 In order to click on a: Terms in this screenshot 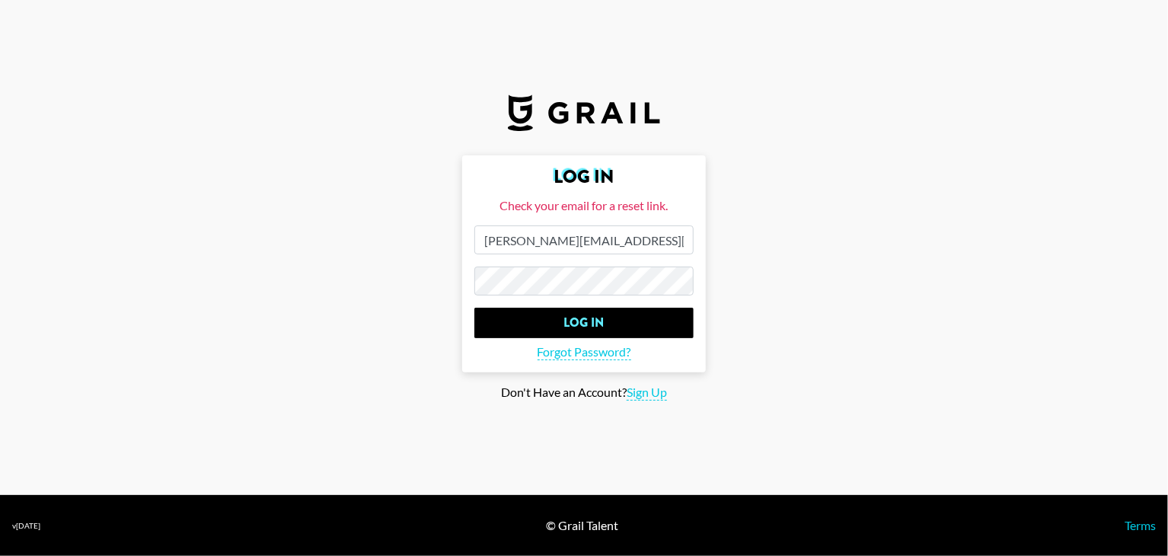, I will do `click(1140, 525)`.